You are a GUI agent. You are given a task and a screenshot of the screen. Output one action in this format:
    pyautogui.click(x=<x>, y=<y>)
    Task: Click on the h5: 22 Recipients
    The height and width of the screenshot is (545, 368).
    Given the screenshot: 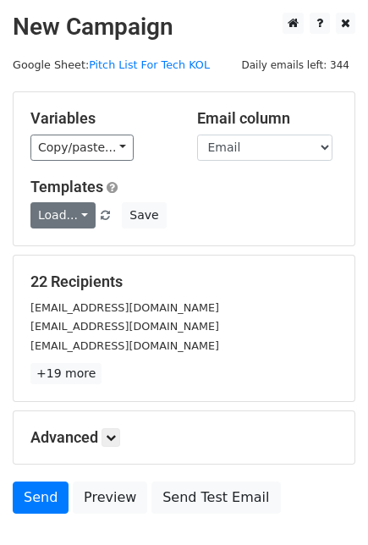 What is the action you would take?
    pyautogui.click(x=184, y=282)
    